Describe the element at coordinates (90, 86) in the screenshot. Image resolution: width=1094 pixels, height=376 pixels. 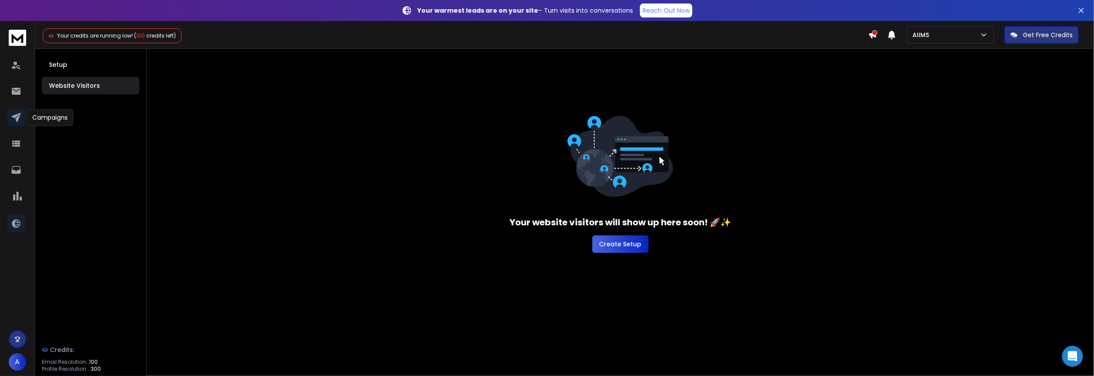
I see `button: Website Visitors` at that location.